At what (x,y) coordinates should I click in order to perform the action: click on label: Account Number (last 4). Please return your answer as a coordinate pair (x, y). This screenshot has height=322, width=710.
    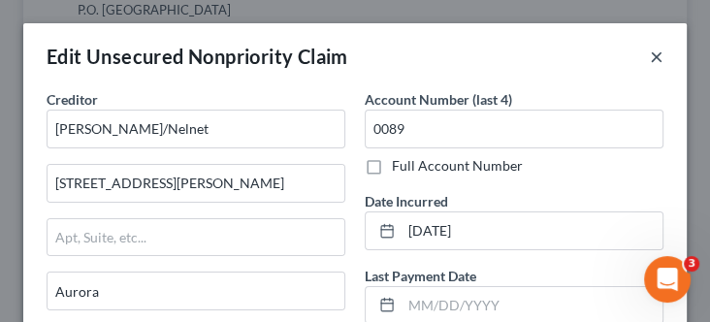
    Looking at the image, I should click on (438, 99).